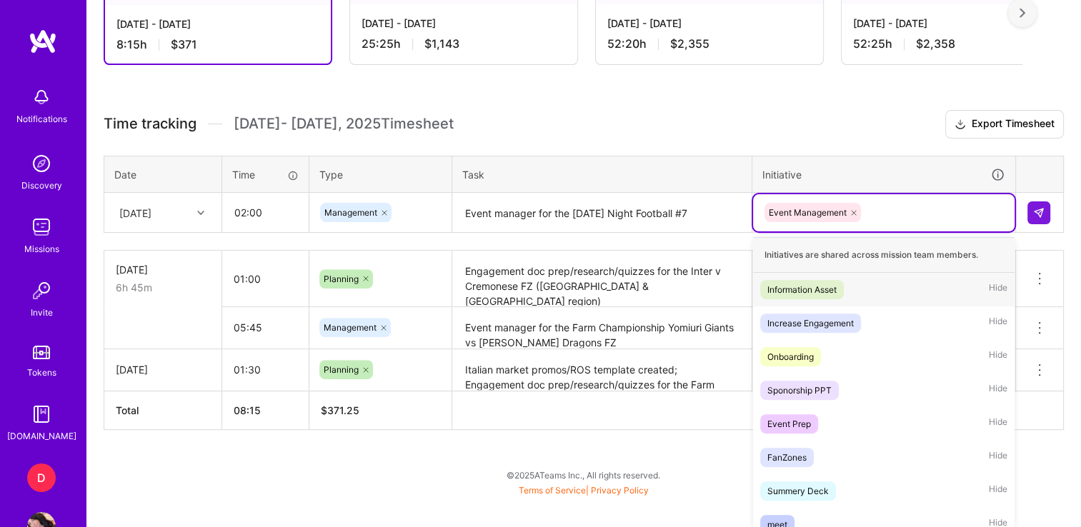 This screenshot has width=1081, height=527. What do you see at coordinates (790, 356) in the screenshot?
I see `div: Onboarding` at bounding box center [790, 356].